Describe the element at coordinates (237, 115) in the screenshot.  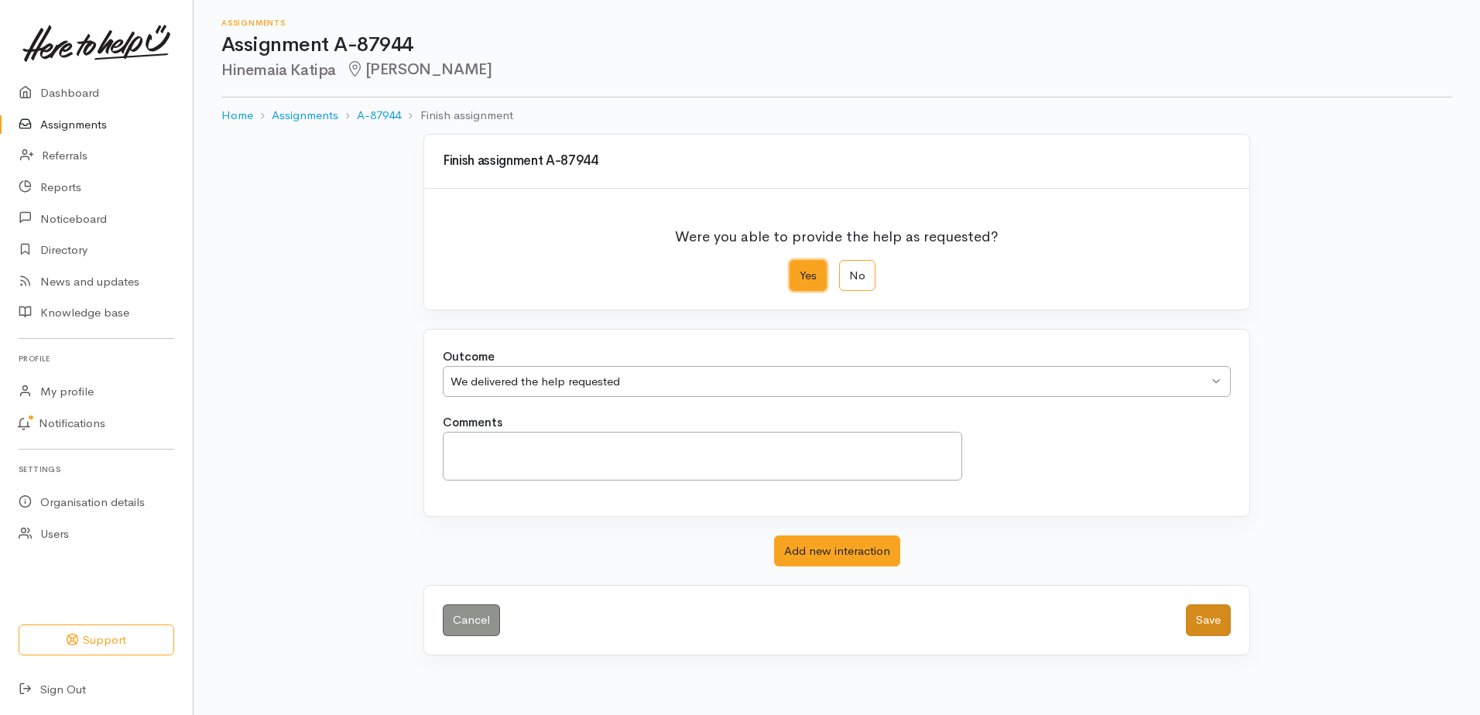
I see `a: Home` at that location.